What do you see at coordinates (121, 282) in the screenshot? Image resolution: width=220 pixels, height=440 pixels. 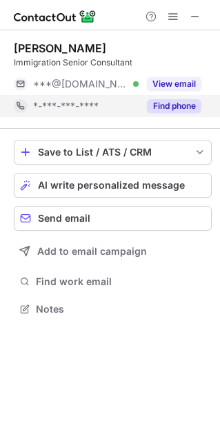 I see `span: Find work email` at bounding box center [121, 282].